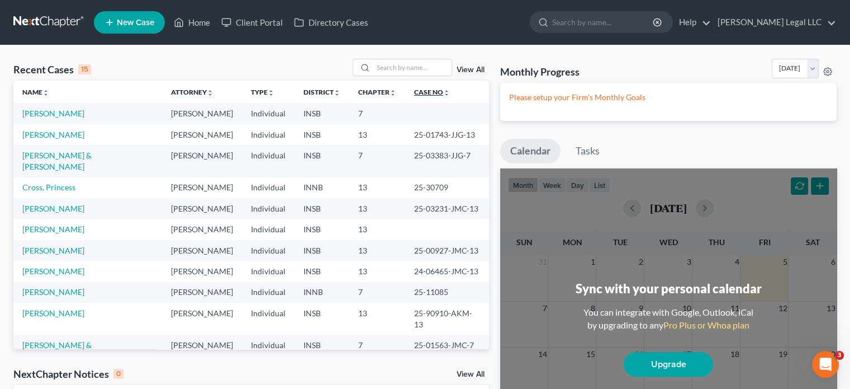  Describe the element at coordinates (669, 364) in the screenshot. I see `a: Upgrade` at that location.